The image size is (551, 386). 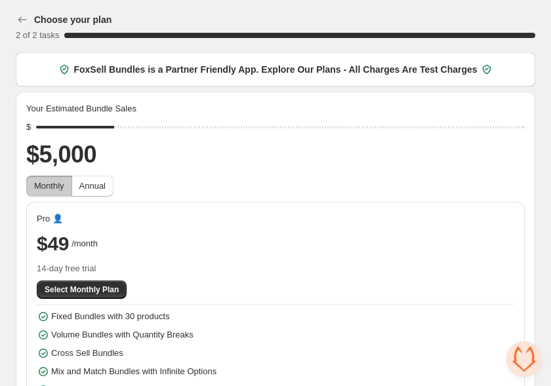 What do you see at coordinates (49, 186) in the screenshot?
I see `button: Monthly` at bounding box center [49, 186].